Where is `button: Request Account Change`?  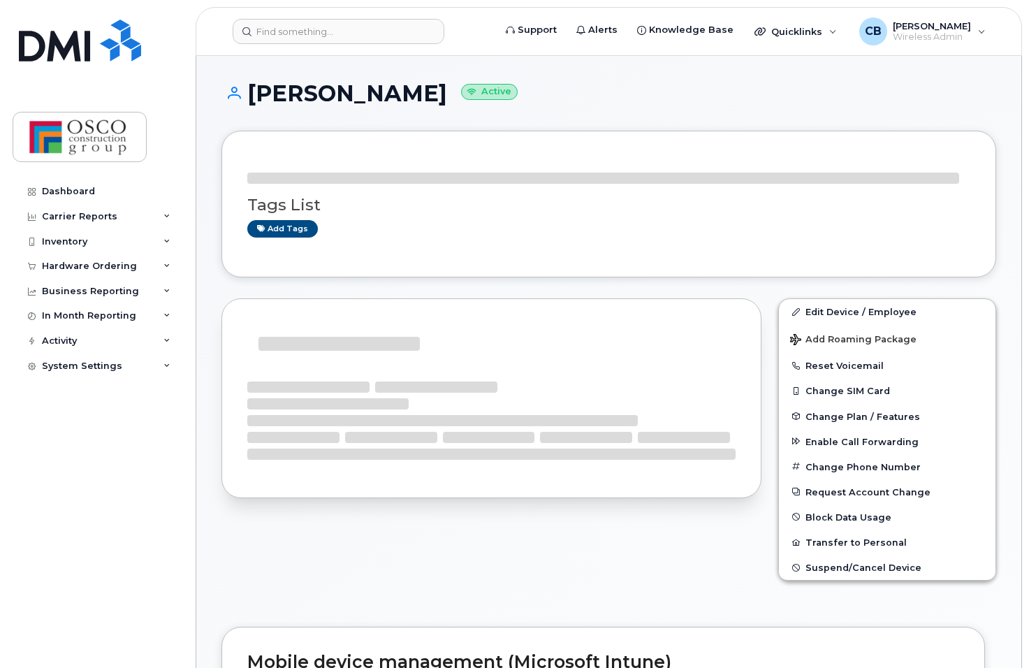 button: Request Account Change is located at coordinates (887, 492).